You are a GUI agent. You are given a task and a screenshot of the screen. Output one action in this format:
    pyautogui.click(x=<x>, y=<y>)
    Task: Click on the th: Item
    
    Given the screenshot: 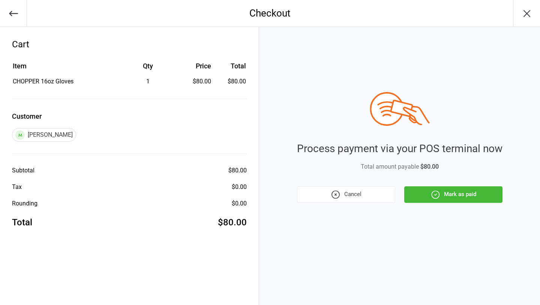 What is the action you would take?
    pyautogui.click(x=65, y=68)
    